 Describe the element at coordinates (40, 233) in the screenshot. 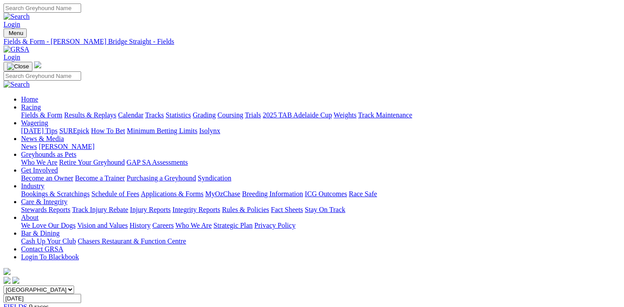

I see `a: Bar & Dining` at that location.